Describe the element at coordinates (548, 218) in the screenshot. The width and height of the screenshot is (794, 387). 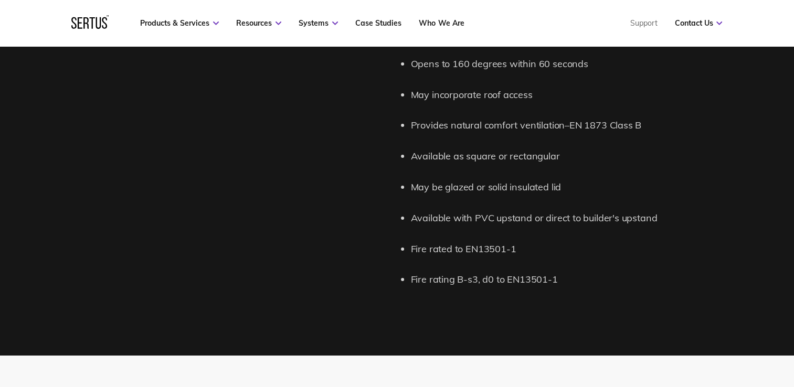
I see `li: Available with PVC upstand or direct to builder's upstand` at that location.